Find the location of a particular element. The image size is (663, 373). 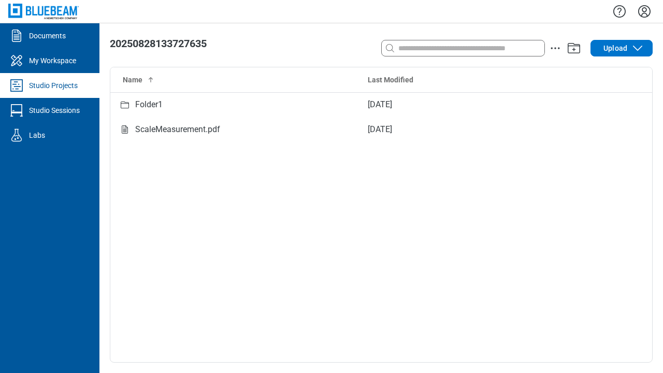

svg: Studio Sessions is located at coordinates (17, 110).